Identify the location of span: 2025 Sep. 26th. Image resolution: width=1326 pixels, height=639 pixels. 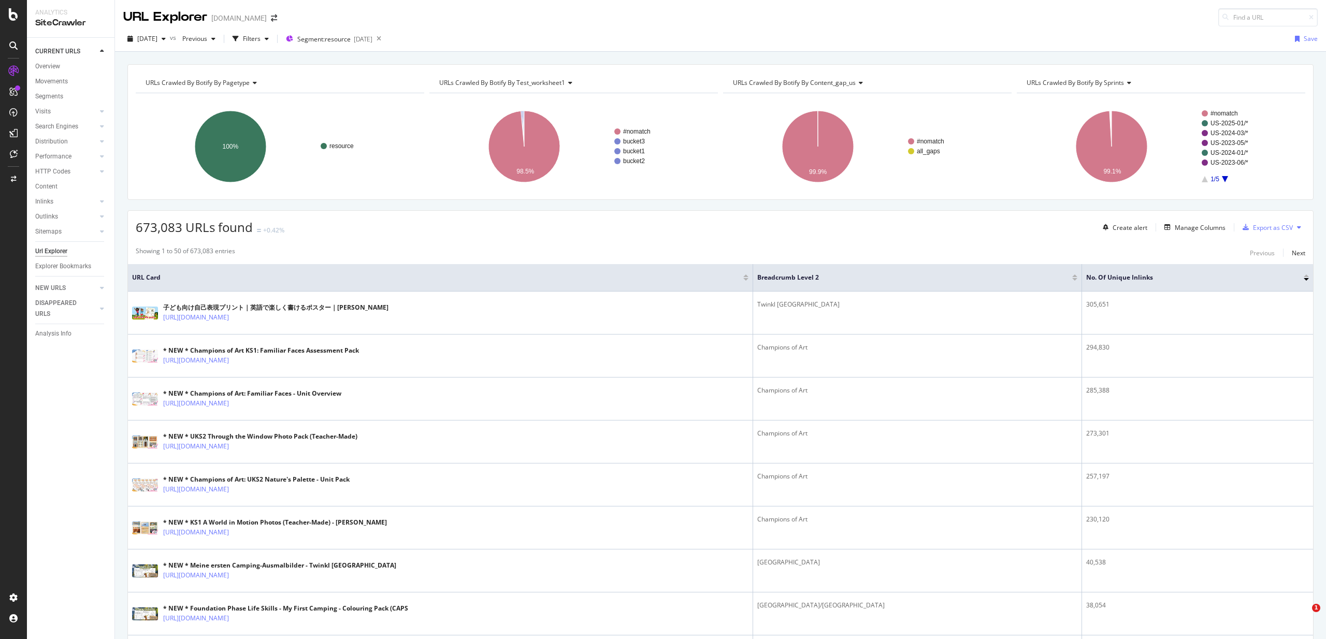
(147, 38).